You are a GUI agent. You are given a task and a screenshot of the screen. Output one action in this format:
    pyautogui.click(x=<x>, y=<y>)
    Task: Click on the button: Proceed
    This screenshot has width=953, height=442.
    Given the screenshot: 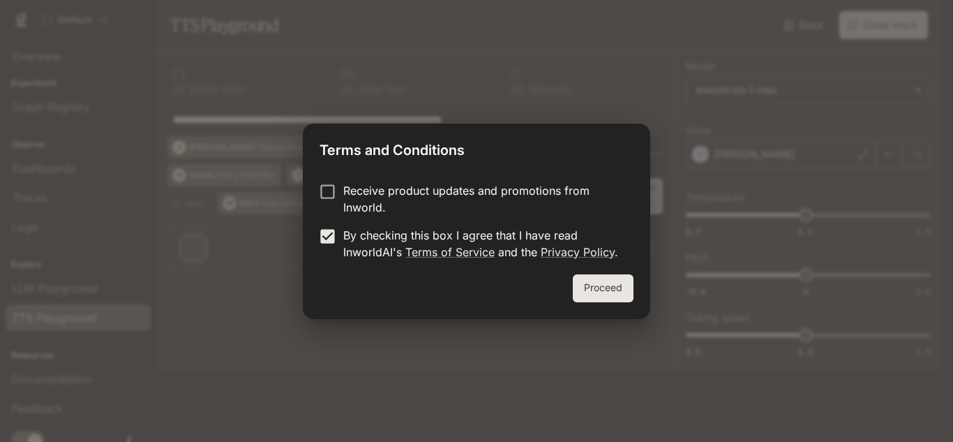 What is the action you would take?
    pyautogui.click(x=603, y=288)
    